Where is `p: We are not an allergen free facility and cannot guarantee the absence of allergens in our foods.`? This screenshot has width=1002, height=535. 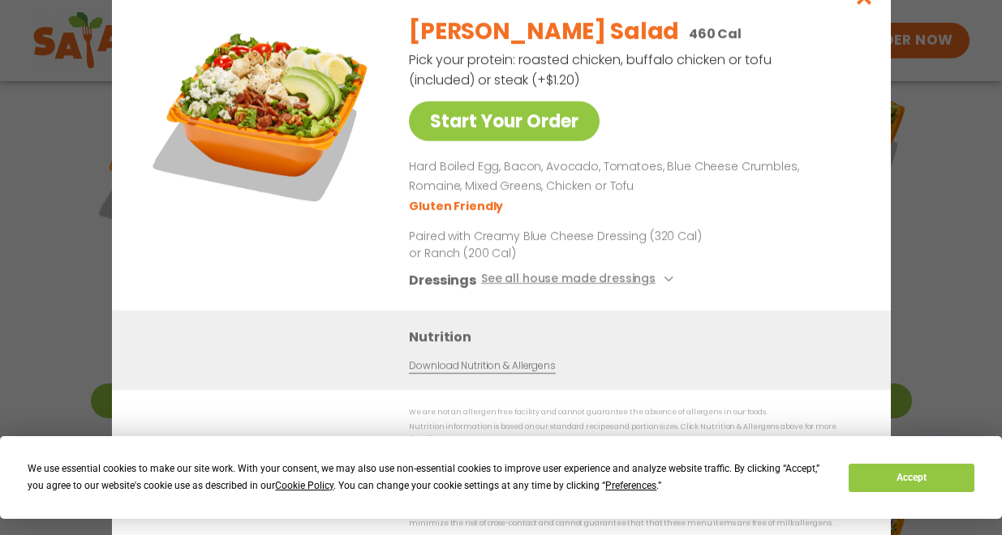
p: We are not an allergen free facility and cannot guarantee the absence of allergens in our foods. is located at coordinates (634, 412).